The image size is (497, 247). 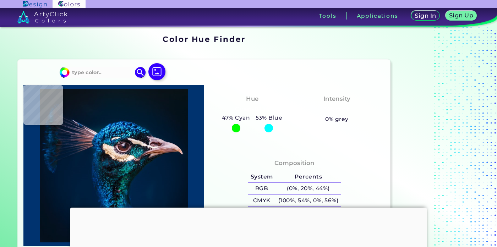 What do you see at coordinates (103, 72) in the screenshot?
I see `input: type color..` at bounding box center [103, 72].